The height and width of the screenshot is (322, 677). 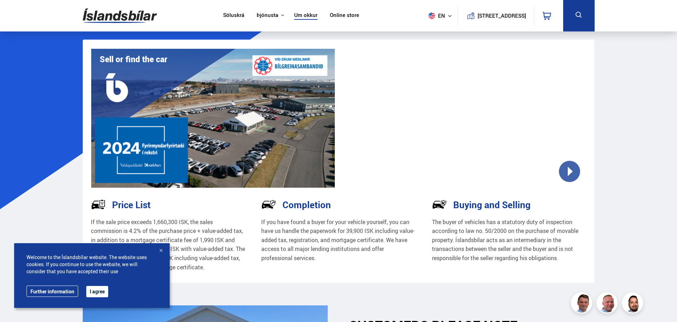 What do you see at coordinates (432, 16) in the screenshot?
I see `img: svg+xml;base64,PHN2ZyB4bWxucz0iaHR0cDovL3d3dy53My5vcmcvMjAwMC9zdmciIHdpZHRoPSI1MTIiIGhlaWdodD0iNT...` at bounding box center [432, 16].